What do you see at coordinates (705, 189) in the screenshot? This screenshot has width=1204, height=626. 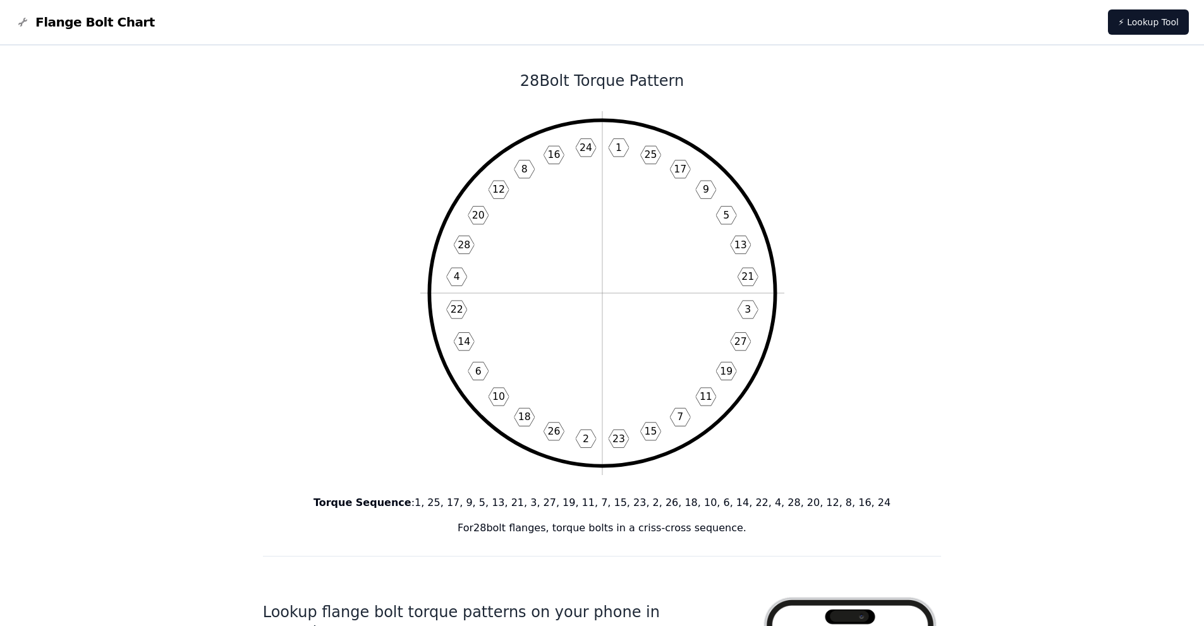 I see `text: 9` at bounding box center [705, 189].